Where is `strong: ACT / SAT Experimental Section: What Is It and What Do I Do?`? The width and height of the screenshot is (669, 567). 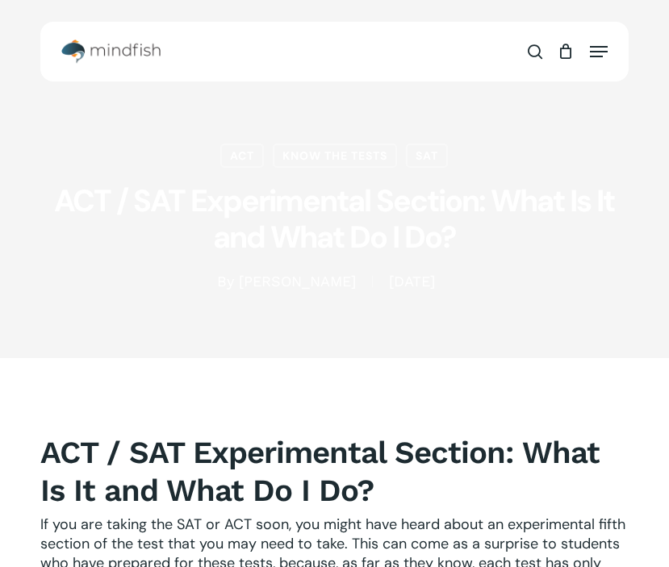
strong: ACT / SAT Experimental Section: What Is It and What Do I Do? is located at coordinates (320, 471).